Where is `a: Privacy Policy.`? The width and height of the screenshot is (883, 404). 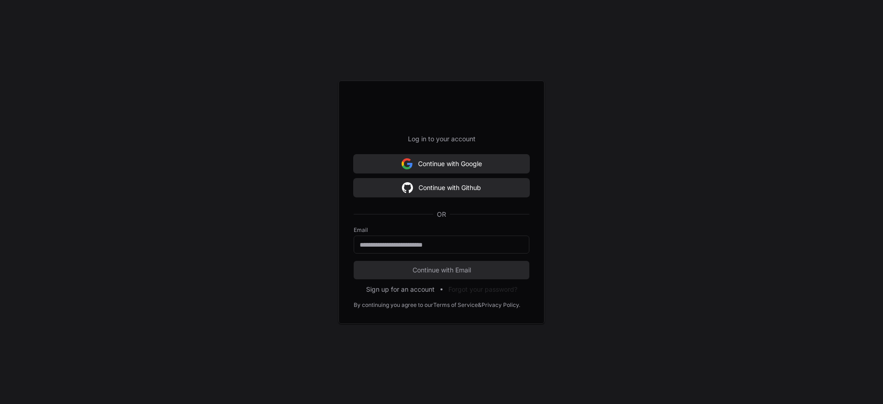
a: Privacy Policy. is located at coordinates (501, 305).